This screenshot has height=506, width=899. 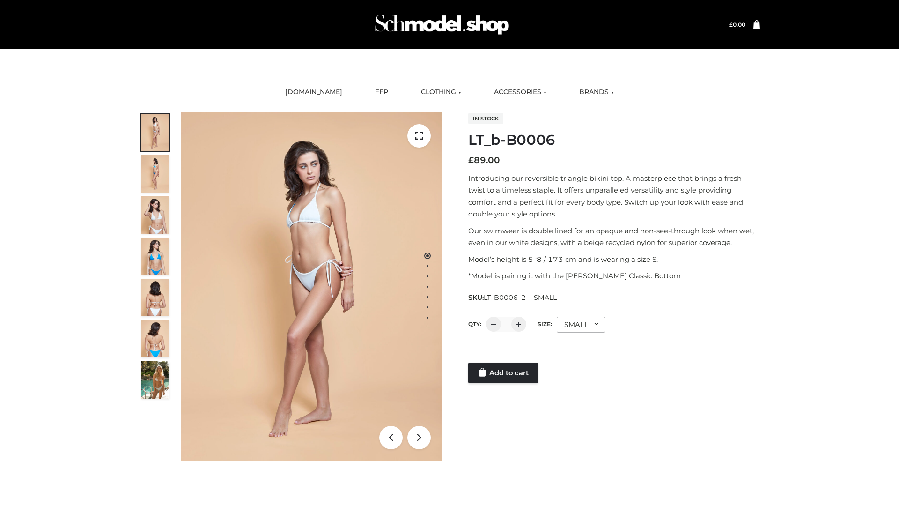 What do you see at coordinates (484, 160) in the screenshot?
I see `bdi: 89.00` at bounding box center [484, 160].